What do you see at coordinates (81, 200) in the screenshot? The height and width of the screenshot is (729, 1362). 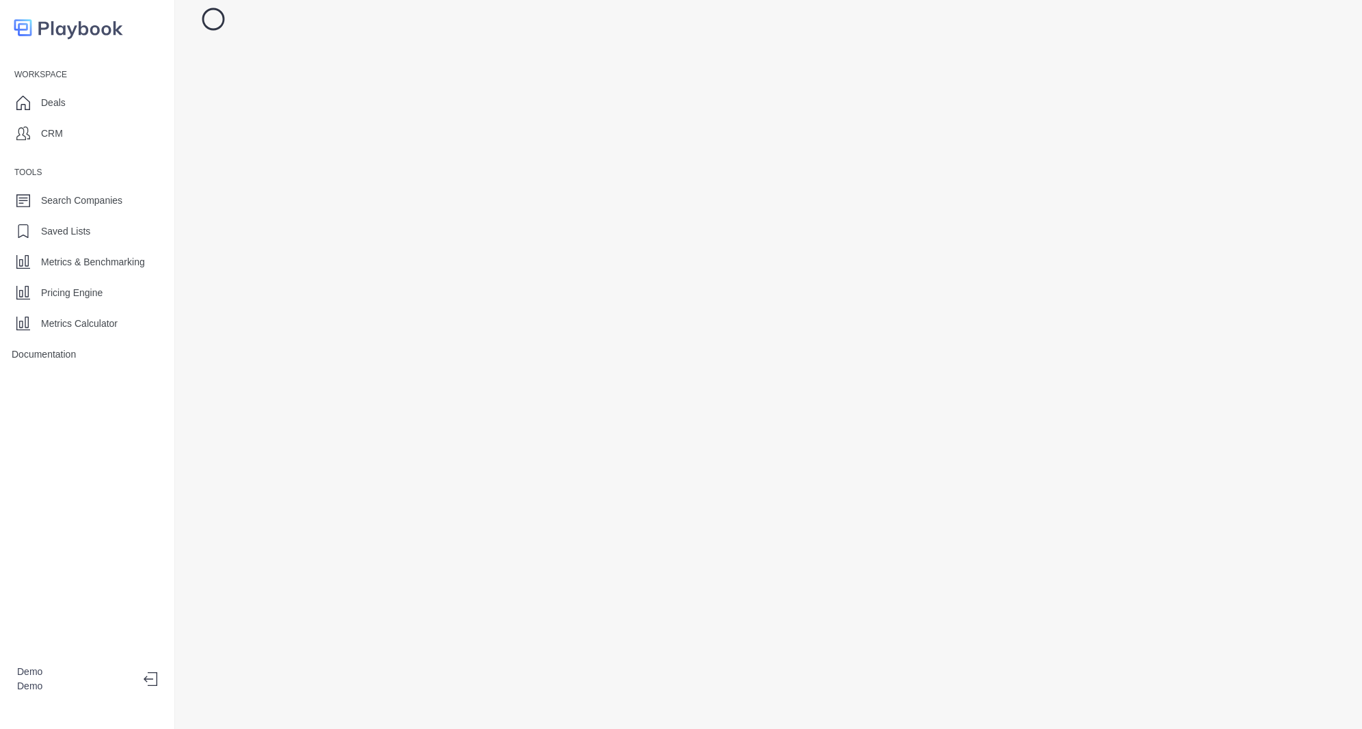 I see `p: Search Companies` at bounding box center [81, 200].